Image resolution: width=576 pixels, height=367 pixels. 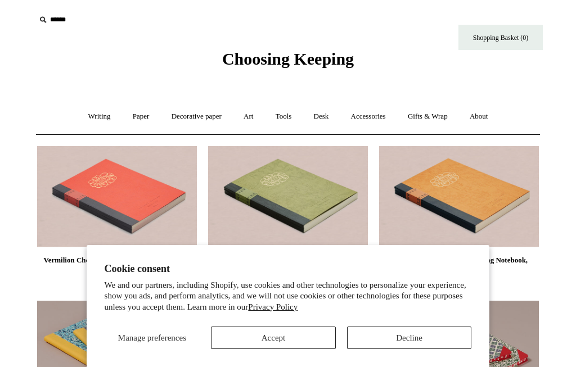 What do you see at coordinates (117, 267) in the screenshot?
I see `div: Vermilion Choosing Keeping Notebook, Micro-Grid` at bounding box center [117, 267].